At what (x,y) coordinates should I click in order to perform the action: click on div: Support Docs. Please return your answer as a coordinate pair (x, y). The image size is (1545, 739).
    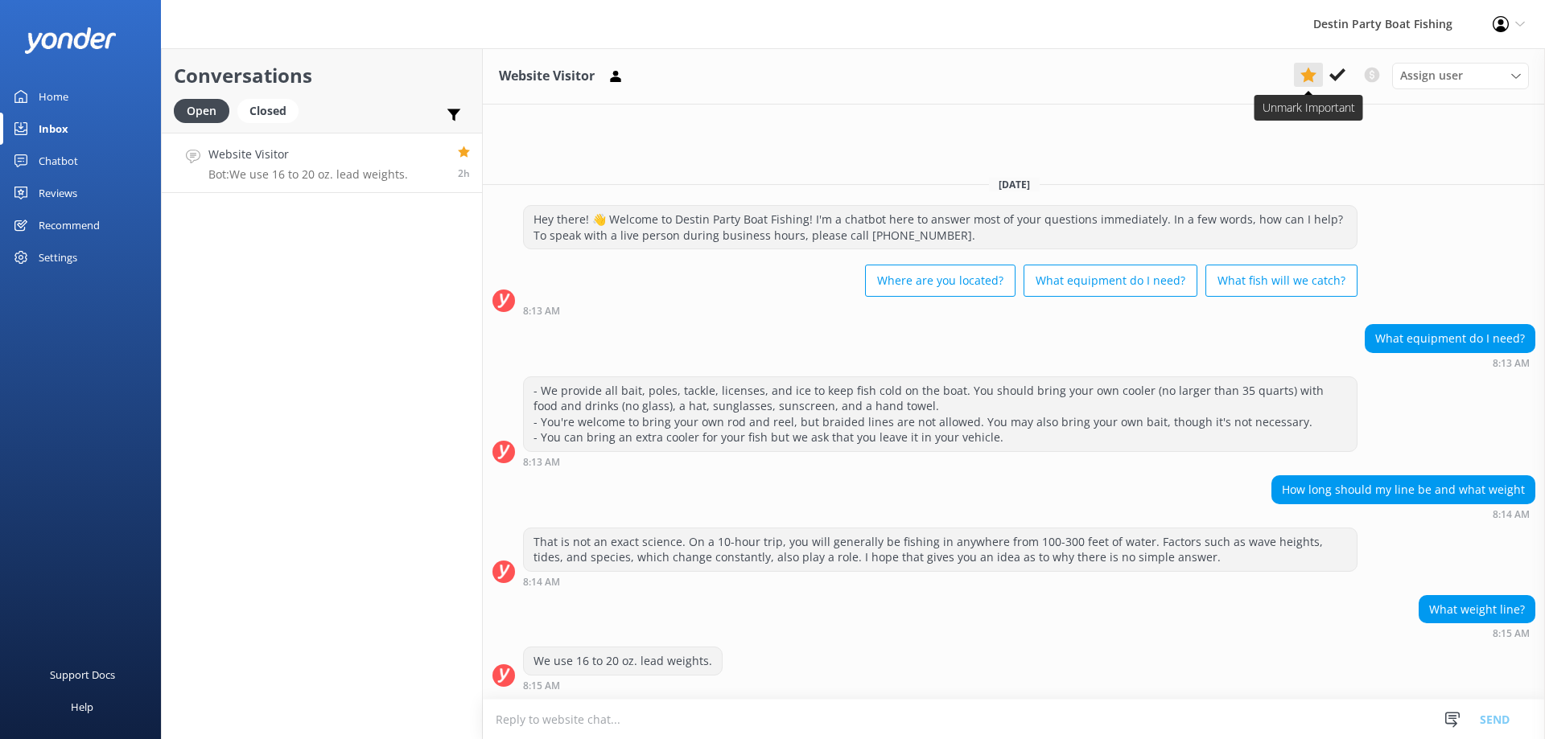
    Looking at the image, I should click on (82, 675).